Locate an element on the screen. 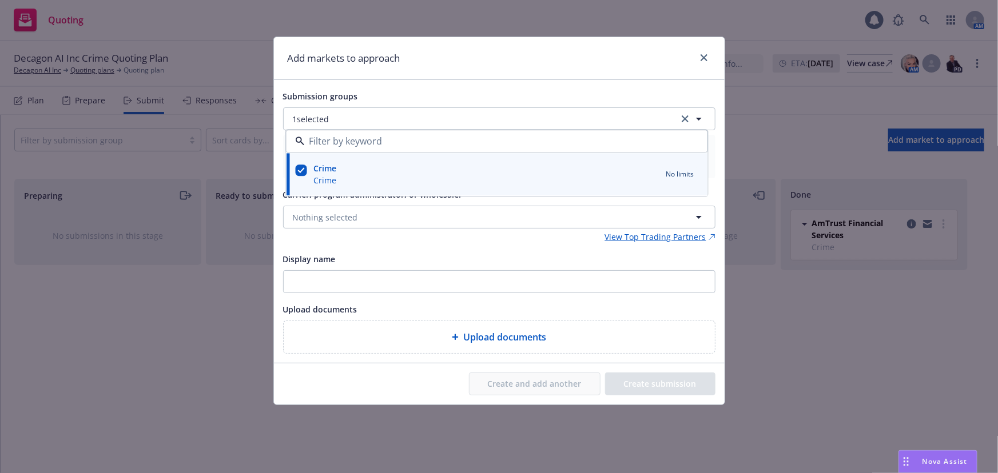 Image resolution: width=998 pixels, height=473 pixels. span: Submission groups is located at coordinates (320, 96).